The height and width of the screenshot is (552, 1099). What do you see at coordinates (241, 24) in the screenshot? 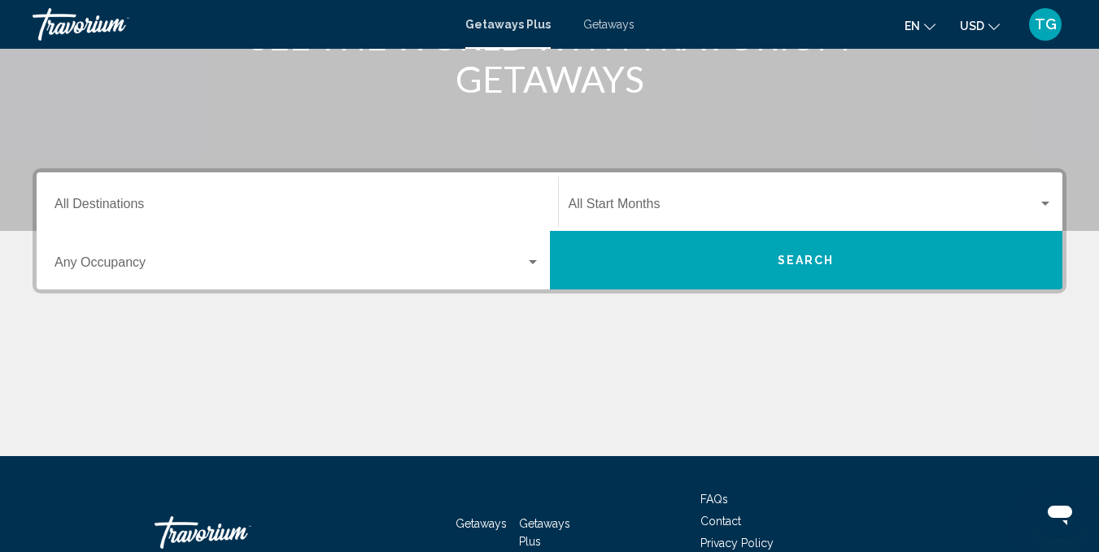
I see `a: Travorium` at bounding box center [241, 24].